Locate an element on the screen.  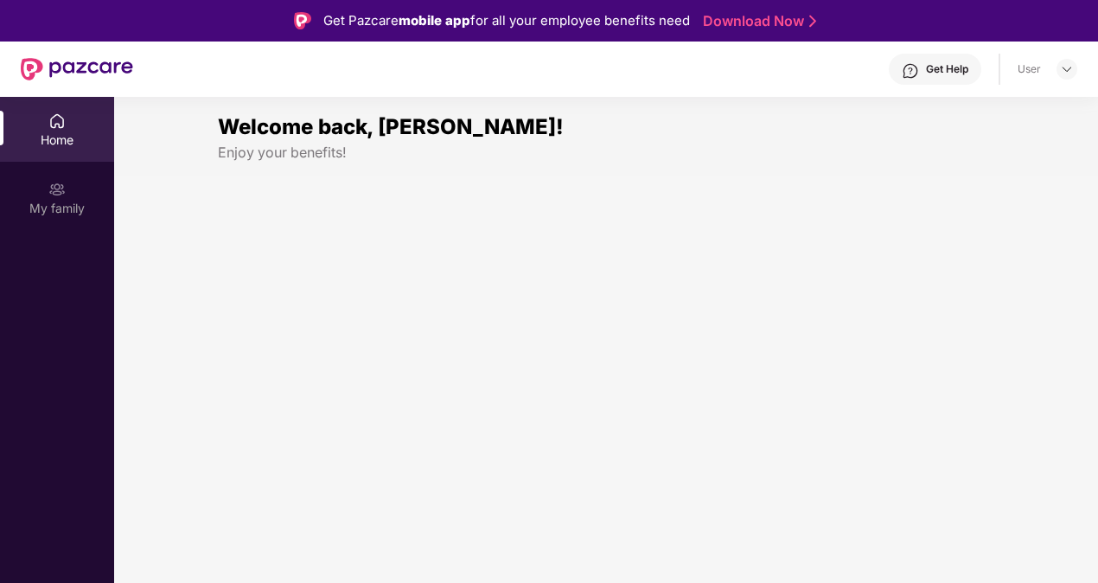
img: svg+xml;base64,PHN2ZyBpZD0iSG9tZSIgeG1sbnM9Imh0dHA6Ly93d3cudzMub3JnLzIwMDAvc3ZnIiB3aWR0aD0iMjAiIG... is located at coordinates (57, 121).